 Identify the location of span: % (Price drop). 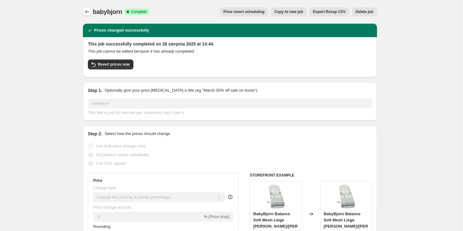
(216, 216).